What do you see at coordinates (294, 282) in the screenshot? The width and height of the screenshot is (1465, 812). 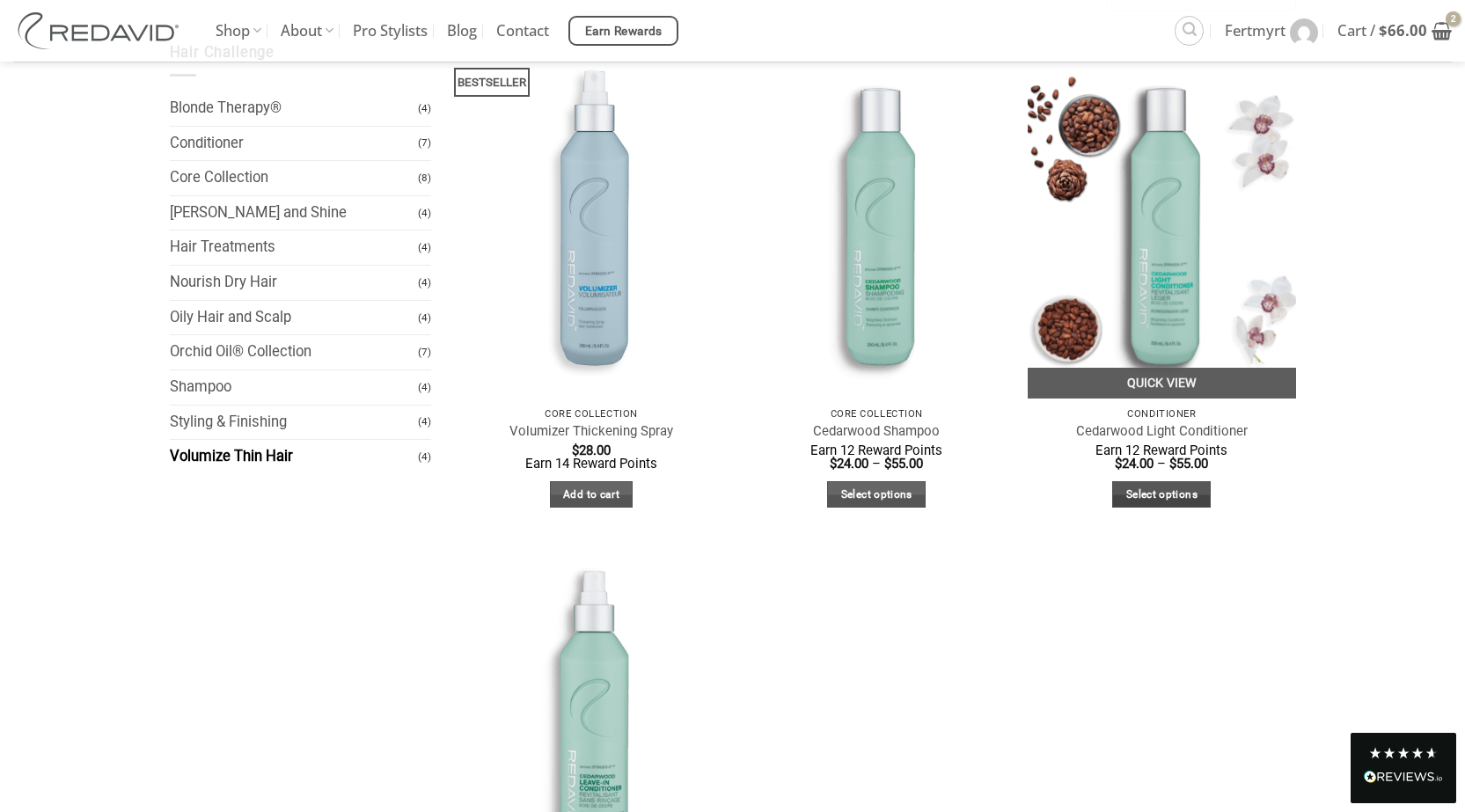 I see `a: Nourish Dry Hair` at bounding box center [294, 282].